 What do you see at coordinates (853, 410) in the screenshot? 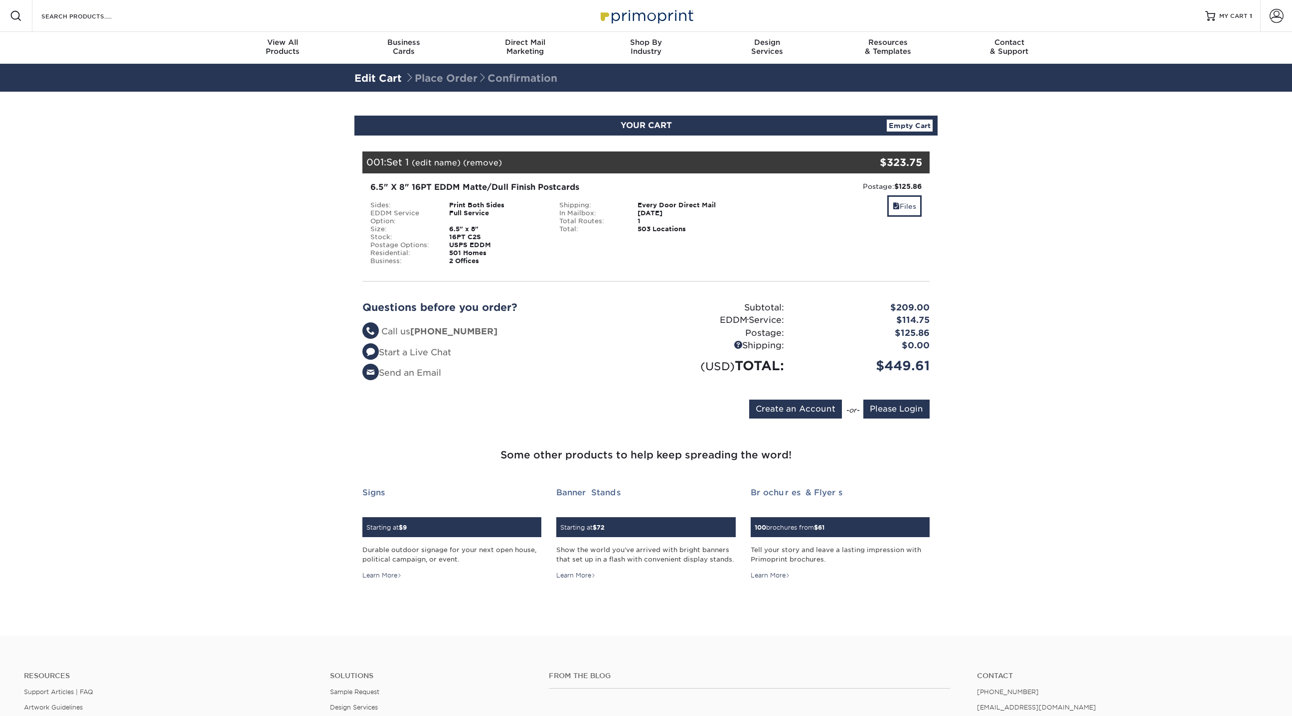
I see `em: -or-` at bounding box center [853, 410].